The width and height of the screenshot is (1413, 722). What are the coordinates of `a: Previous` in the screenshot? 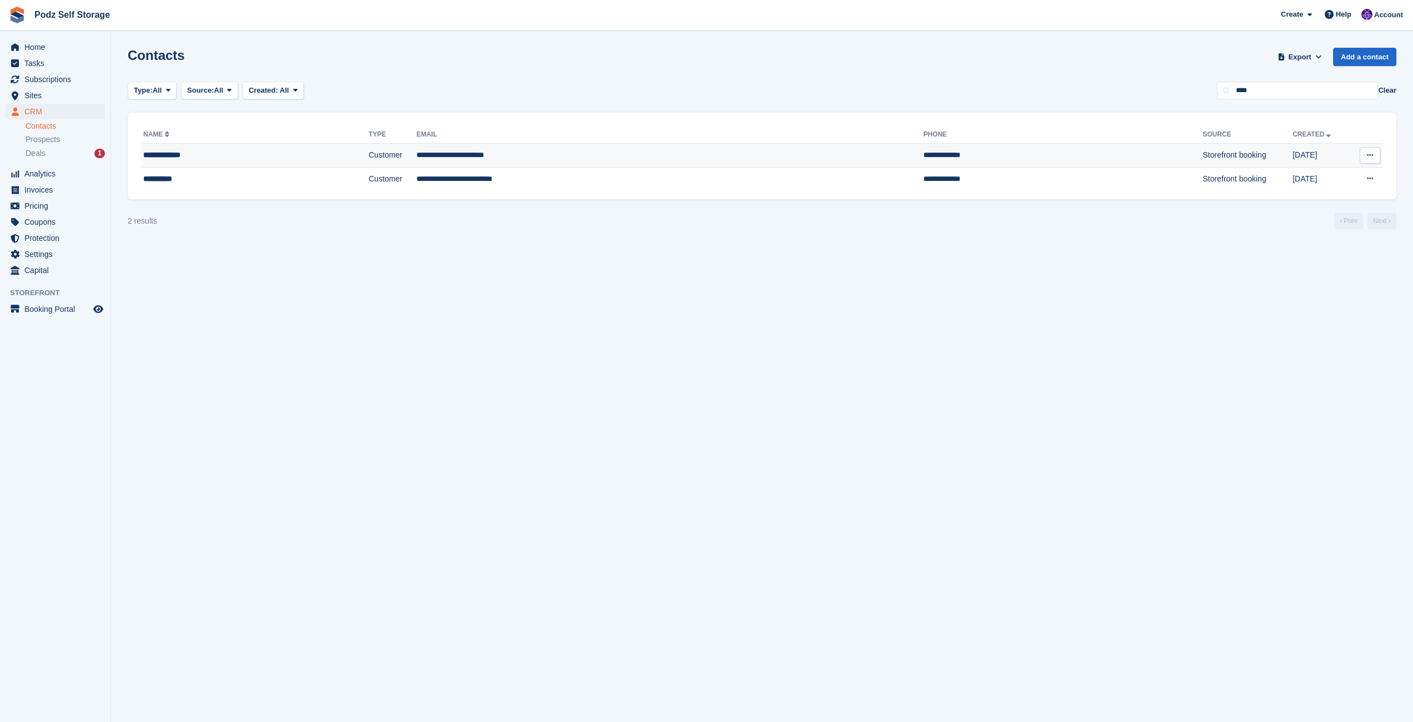 It's located at (1349, 221).